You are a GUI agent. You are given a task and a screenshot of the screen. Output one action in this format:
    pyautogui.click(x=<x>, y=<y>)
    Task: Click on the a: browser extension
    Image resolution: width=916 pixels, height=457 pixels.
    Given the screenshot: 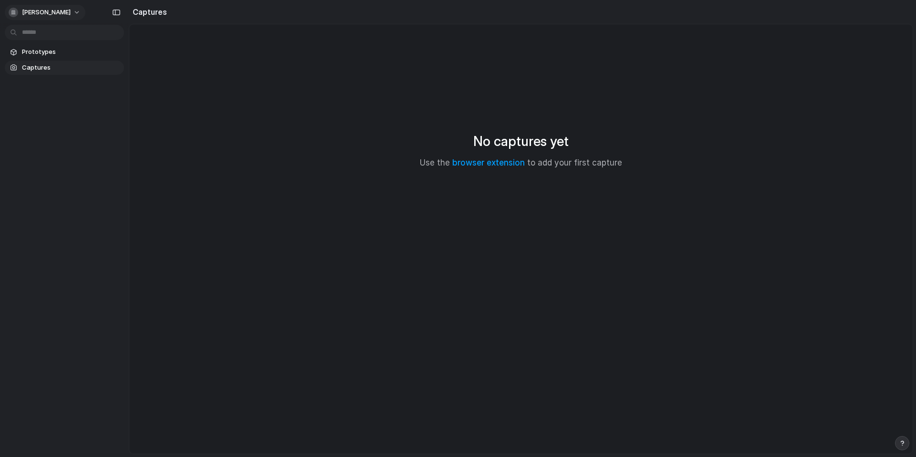 What is the action you would take?
    pyautogui.click(x=488, y=163)
    